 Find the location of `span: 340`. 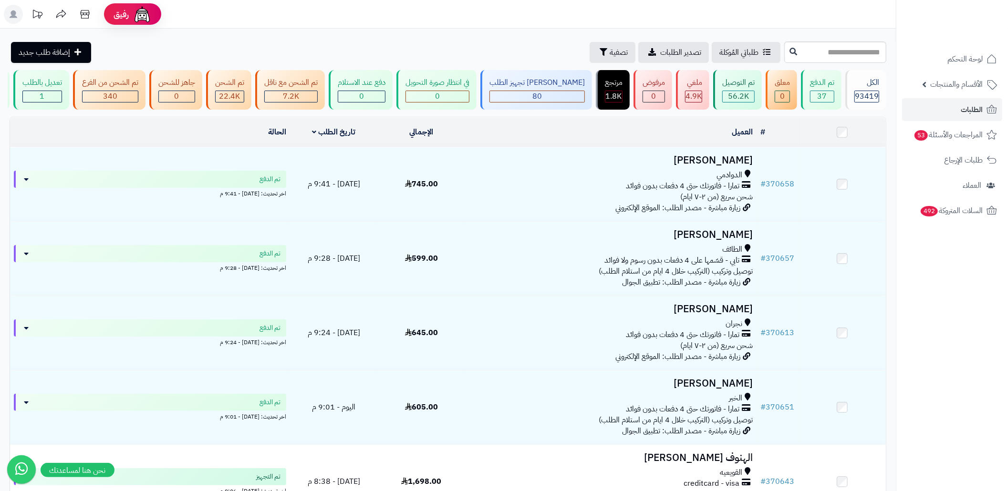

span: 340 is located at coordinates (110, 96).